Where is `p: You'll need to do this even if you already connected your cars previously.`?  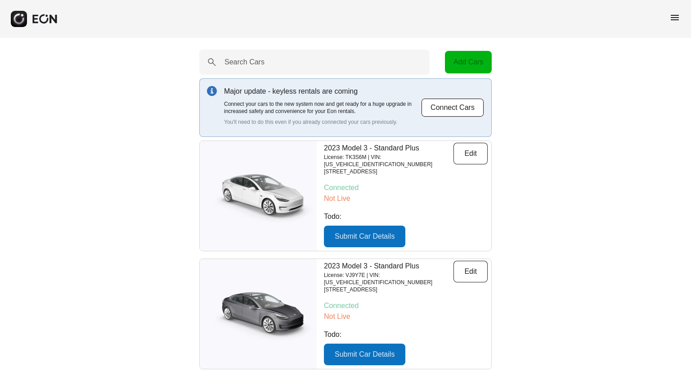
p: You'll need to do this even if you already connected your cars previously. is located at coordinates (323, 122).